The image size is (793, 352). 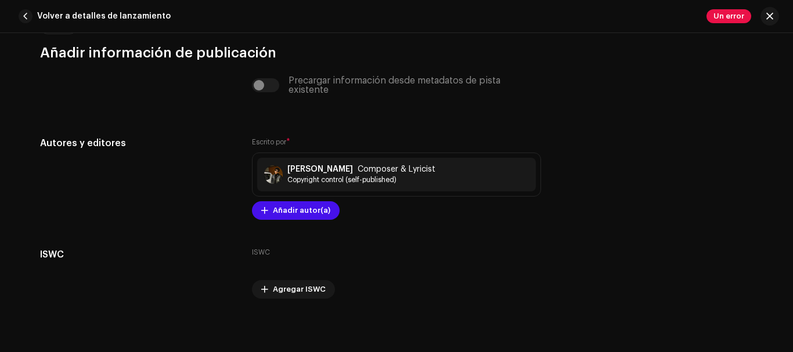 I want to click on span: Añadir autor(a), so click(x=301, y=211).